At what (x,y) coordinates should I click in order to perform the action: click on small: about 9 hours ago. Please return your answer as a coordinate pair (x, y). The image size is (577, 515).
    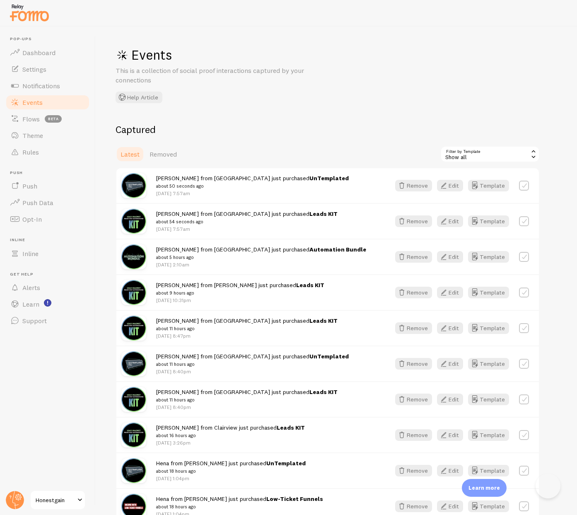
    Looking at the image, I should click on (240, 293).